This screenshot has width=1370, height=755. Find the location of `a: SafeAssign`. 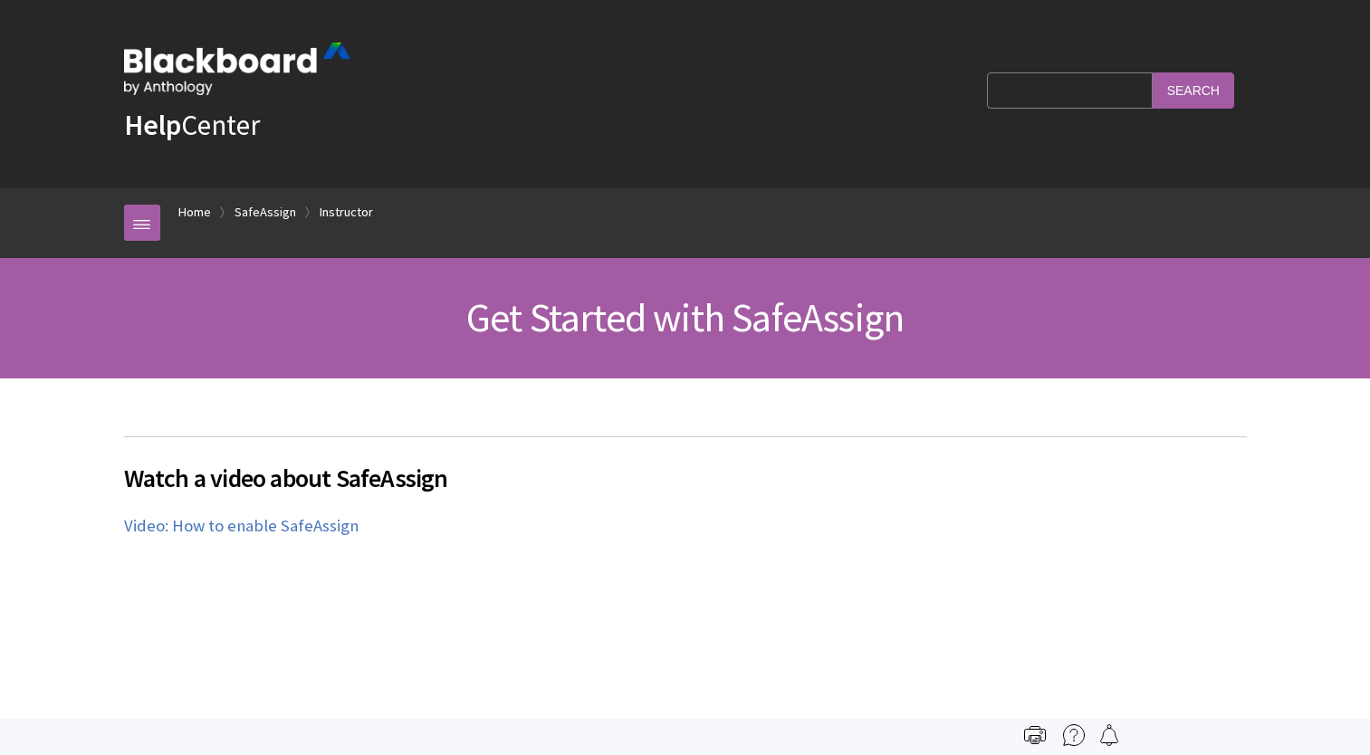

a: SafeAssign is located at coordinates (265, 212).